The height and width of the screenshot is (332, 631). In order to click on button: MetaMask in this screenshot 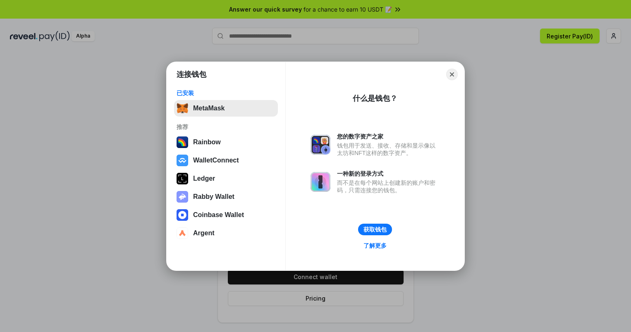, I will do `click(226, 108)`.